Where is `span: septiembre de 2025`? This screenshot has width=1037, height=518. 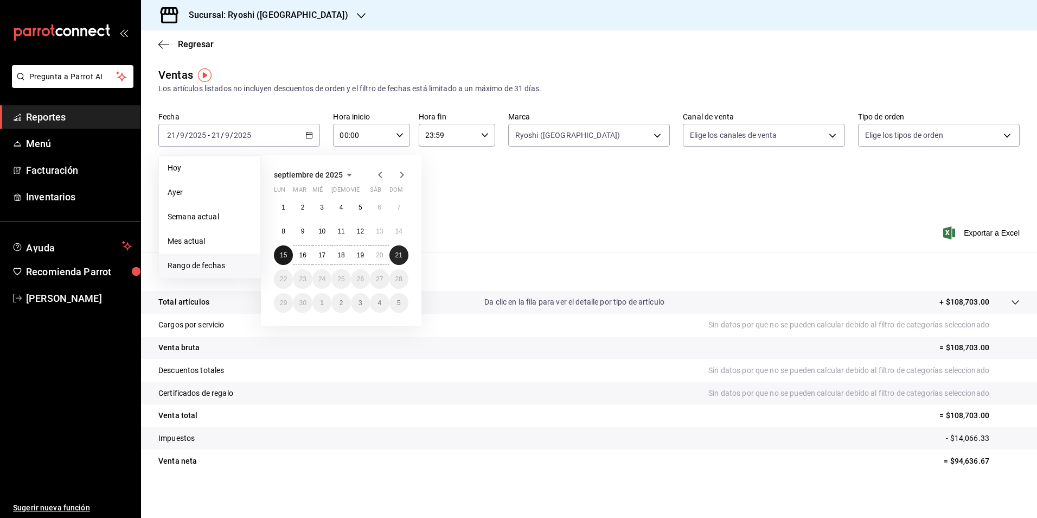
span: septiembre de 2025 is located at coordinates (308, 175).